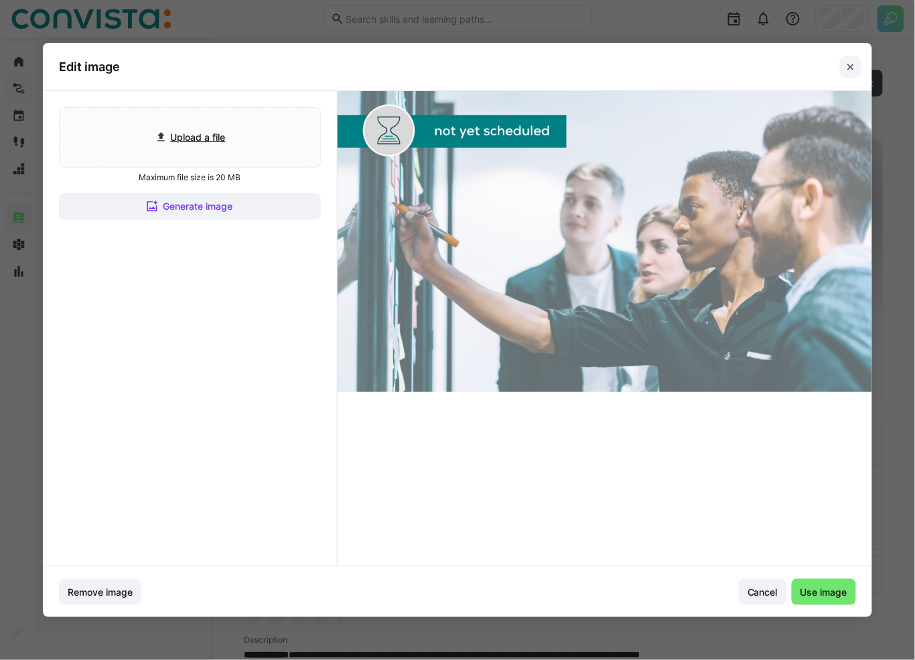 The width and height of the screenshot is (915, 660). What do you see at coordinates (762, 592) in the screenshot?
I see `button: Cancel` at bounding box center [762, 592].